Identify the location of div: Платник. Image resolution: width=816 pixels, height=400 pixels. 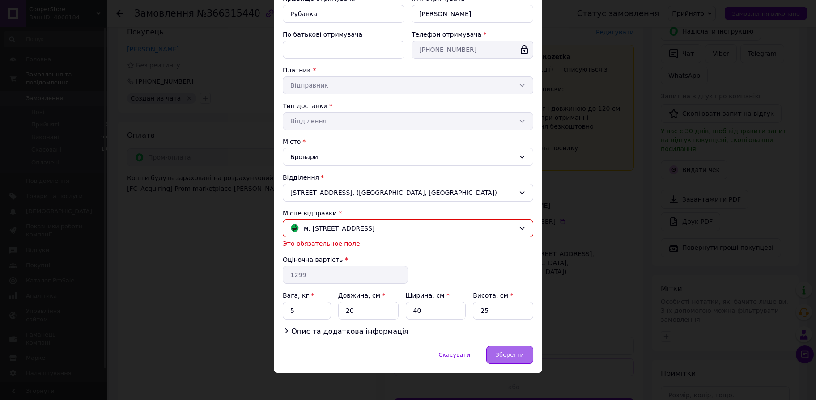
(408, 70).